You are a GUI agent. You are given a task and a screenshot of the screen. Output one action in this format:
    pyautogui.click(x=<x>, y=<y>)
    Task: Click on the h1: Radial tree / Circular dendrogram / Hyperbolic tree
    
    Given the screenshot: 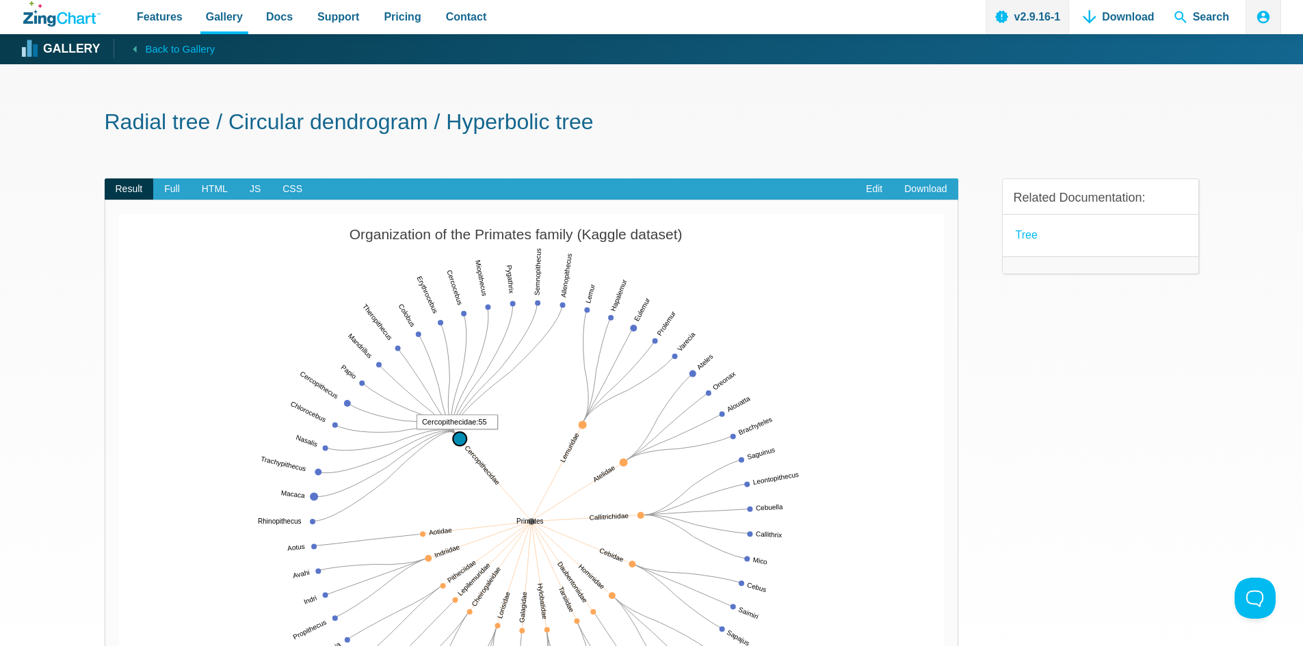 What is the action you would take?
    pyautogui.click(x=652, y=123)
    